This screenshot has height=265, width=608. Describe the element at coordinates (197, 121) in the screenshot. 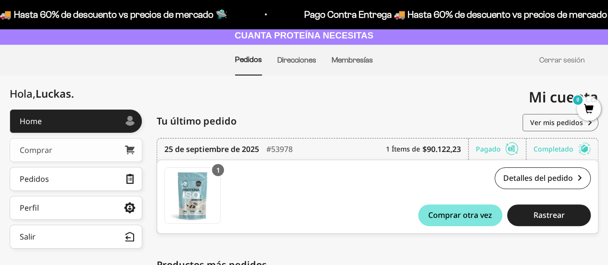

I see `span: Tu último pedido` at that location.